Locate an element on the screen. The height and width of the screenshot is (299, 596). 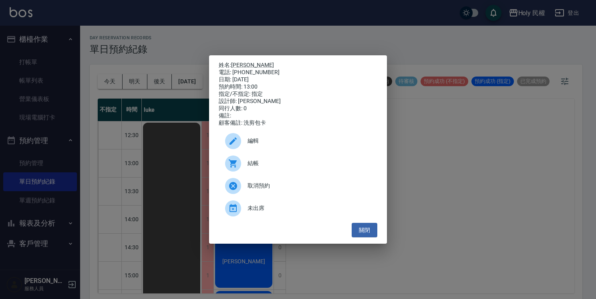
div: 取消預約 is located at coordinates (298, 186).